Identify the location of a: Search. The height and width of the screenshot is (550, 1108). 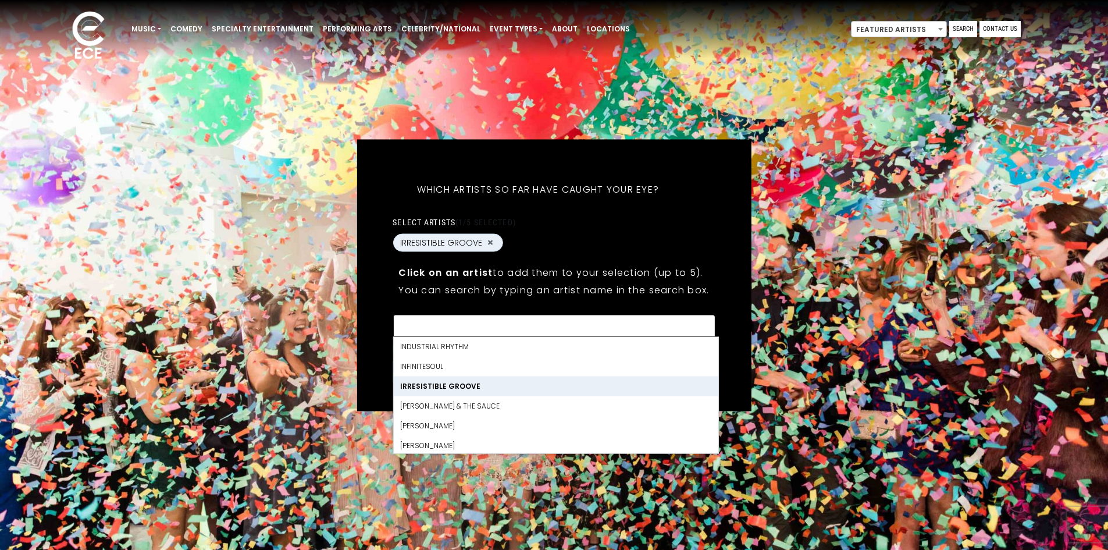
(963, 29).